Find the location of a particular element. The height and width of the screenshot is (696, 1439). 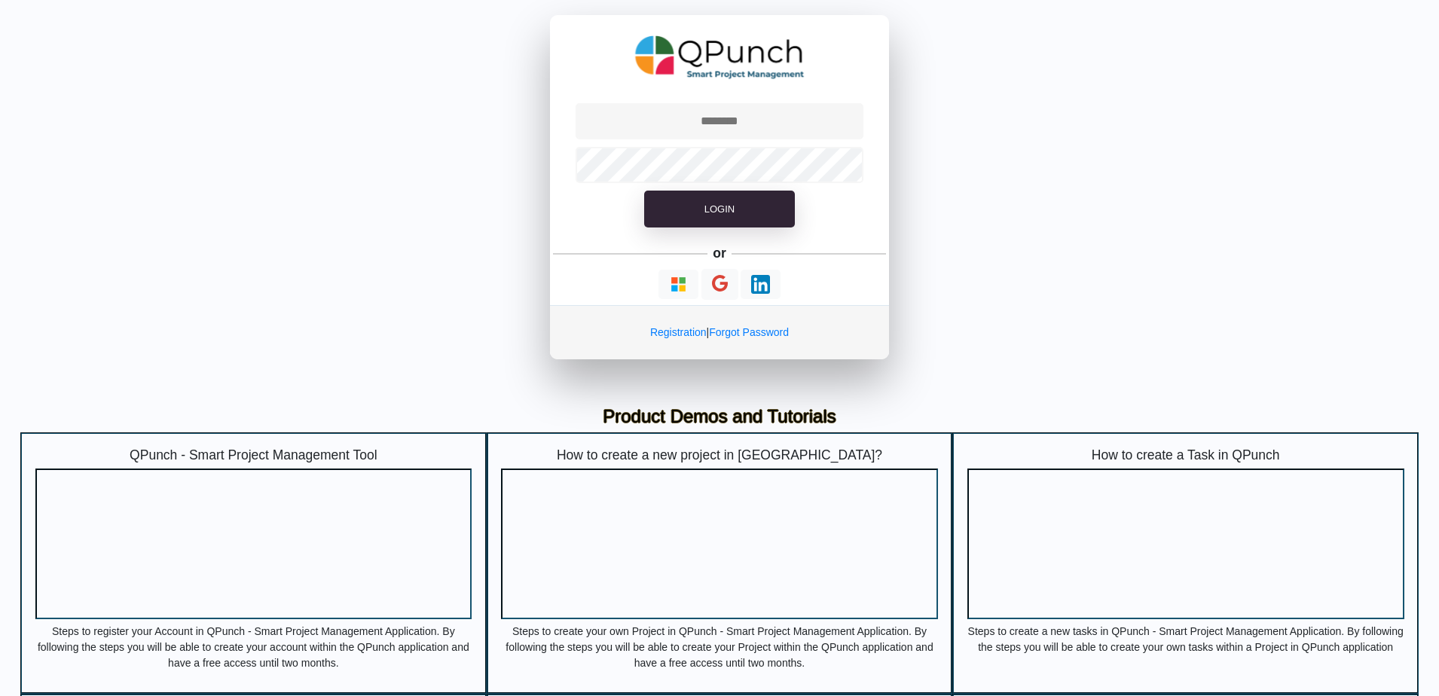

button: Login is located at coordinates (719, 209).